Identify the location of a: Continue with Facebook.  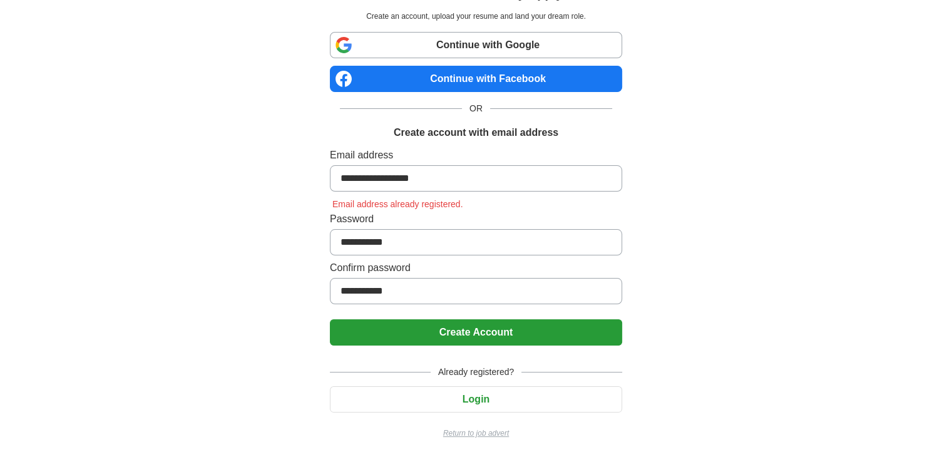
(476, 79).